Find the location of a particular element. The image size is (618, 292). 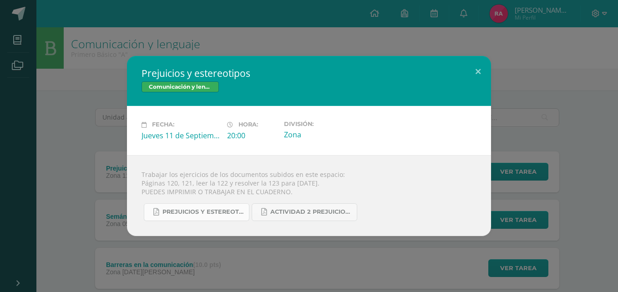

span: Fecha: is located at coordinates (163, 125).